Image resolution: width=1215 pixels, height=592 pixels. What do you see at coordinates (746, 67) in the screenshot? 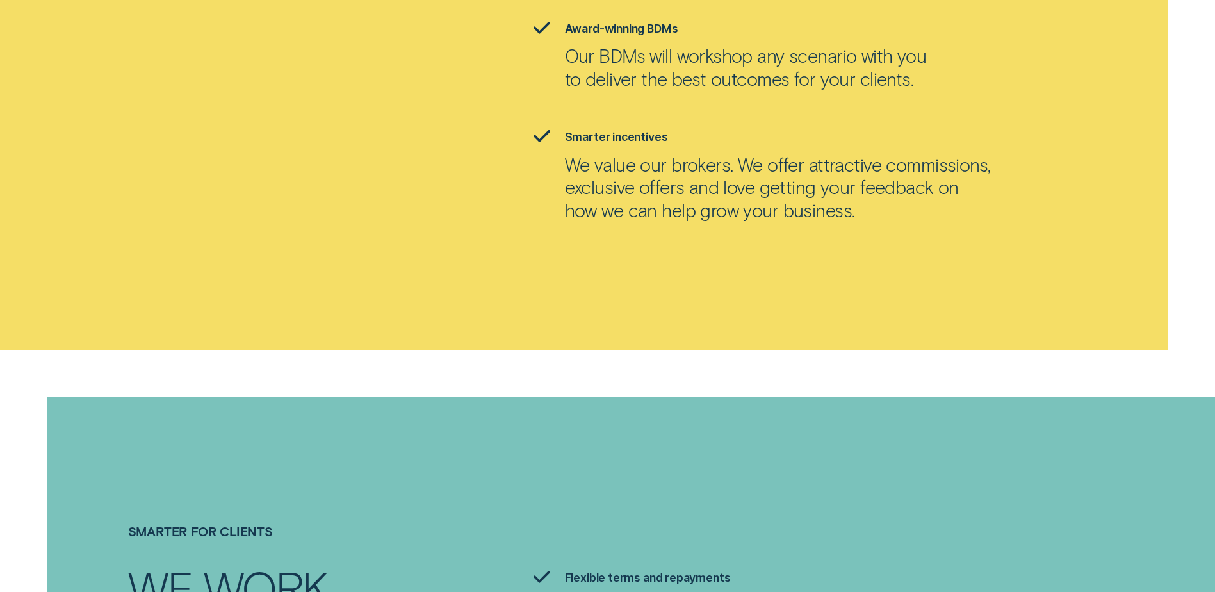
I see `p: Our BDMs will workshop any scenario with you to deliver the best outcomes for your clients.` at bounding box center [746, 67].